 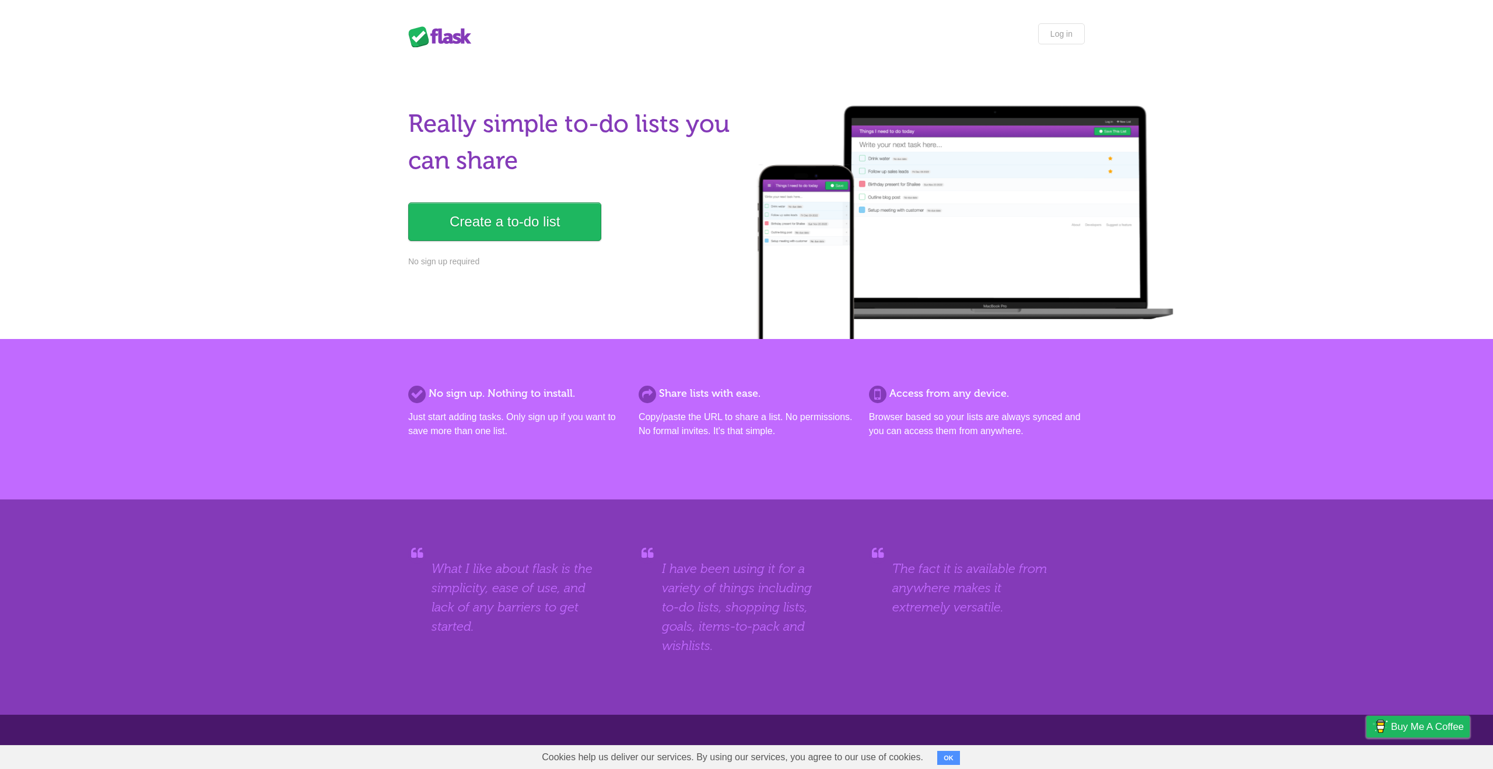 What do you see at coordinates (504, 222) in the screenshot?
I see `a: Create a to-do list` at bounding box center [504, 222].